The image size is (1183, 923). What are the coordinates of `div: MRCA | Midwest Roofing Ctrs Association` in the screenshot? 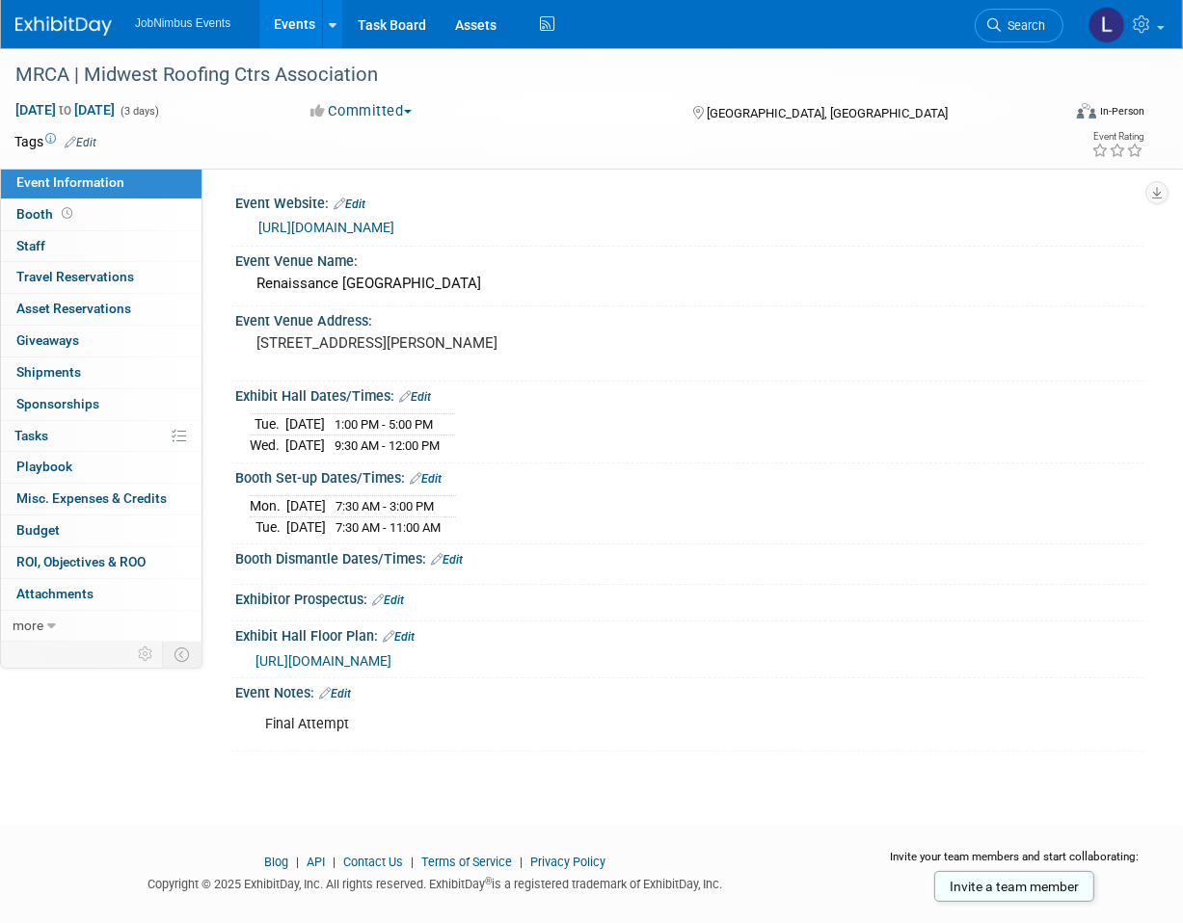 It's located at (528, 75).